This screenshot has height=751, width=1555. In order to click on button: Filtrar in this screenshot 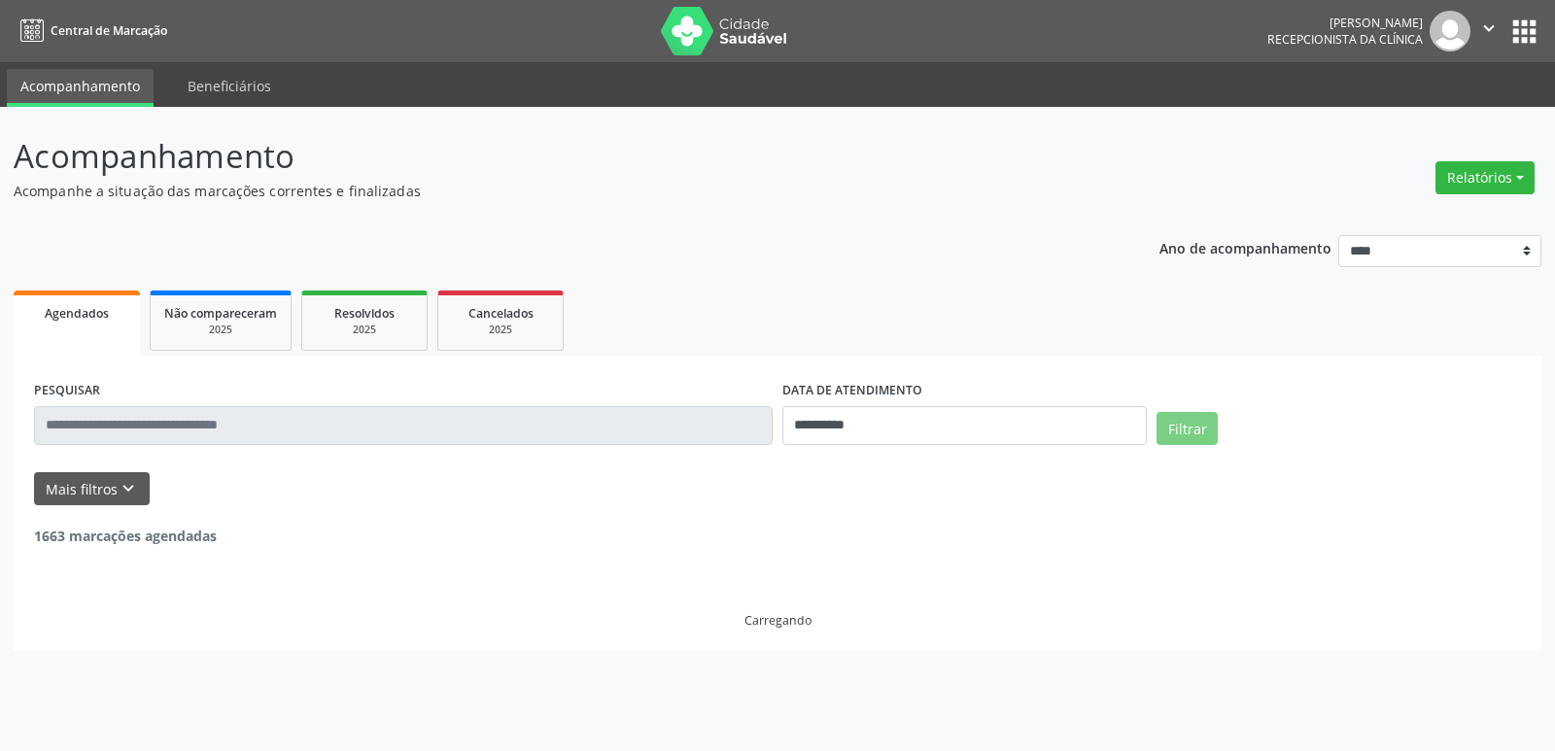, I will do `click(1186, 429)`.